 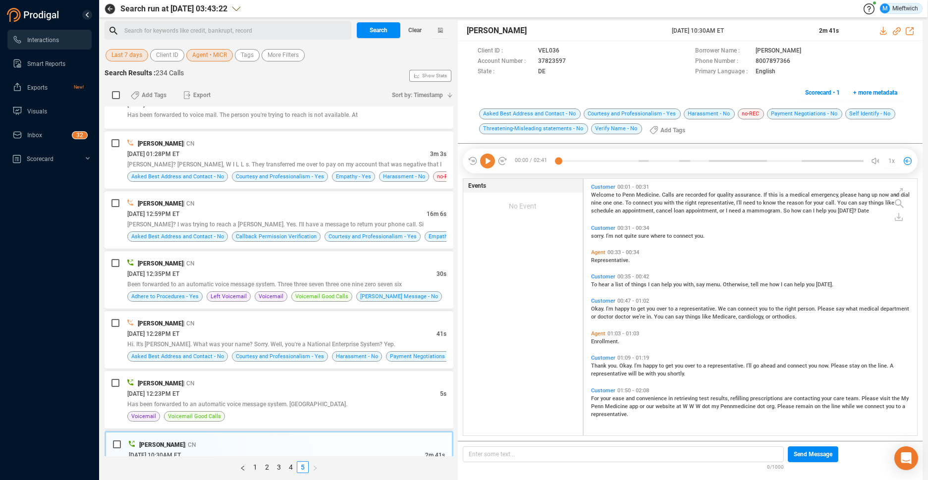 What do you see at coordinates (895, 309) in the screenshot?
I see `span: department` at bounding box center [895, 309].